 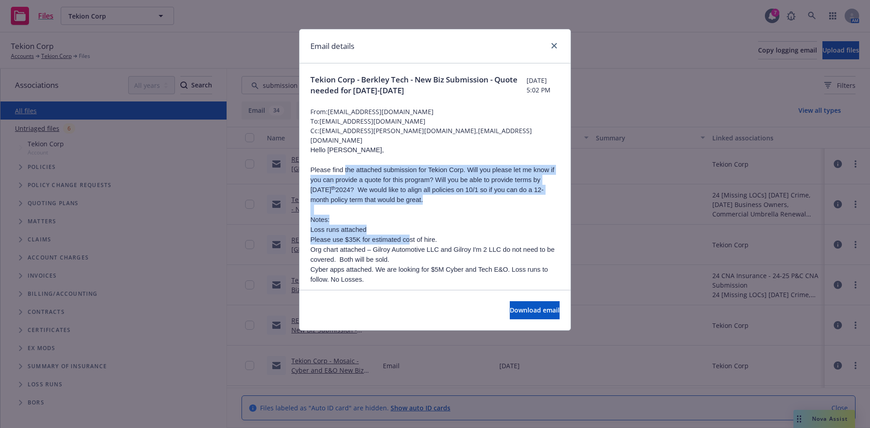 What do you see at coordinates (333, 188) in the screenshot?
I see `sup: th` at bounding box center [333, 188].